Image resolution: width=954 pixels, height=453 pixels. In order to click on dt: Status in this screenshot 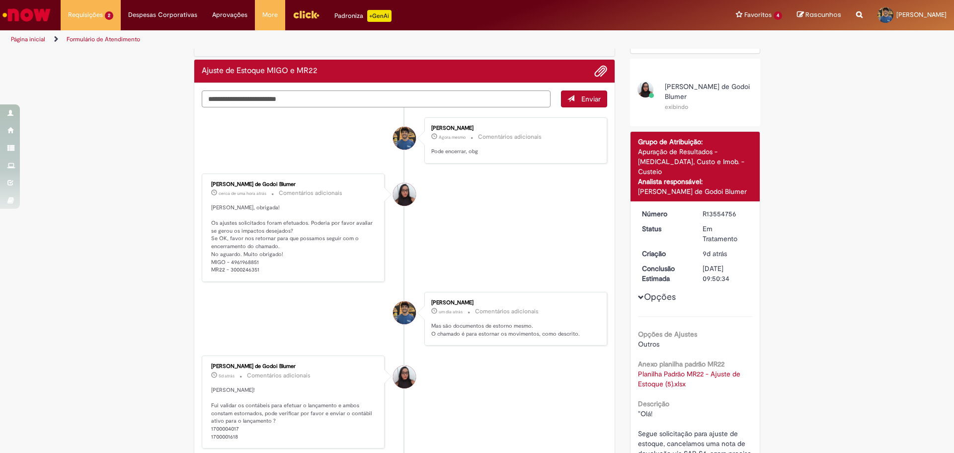, I will do `click(665, 229)`.